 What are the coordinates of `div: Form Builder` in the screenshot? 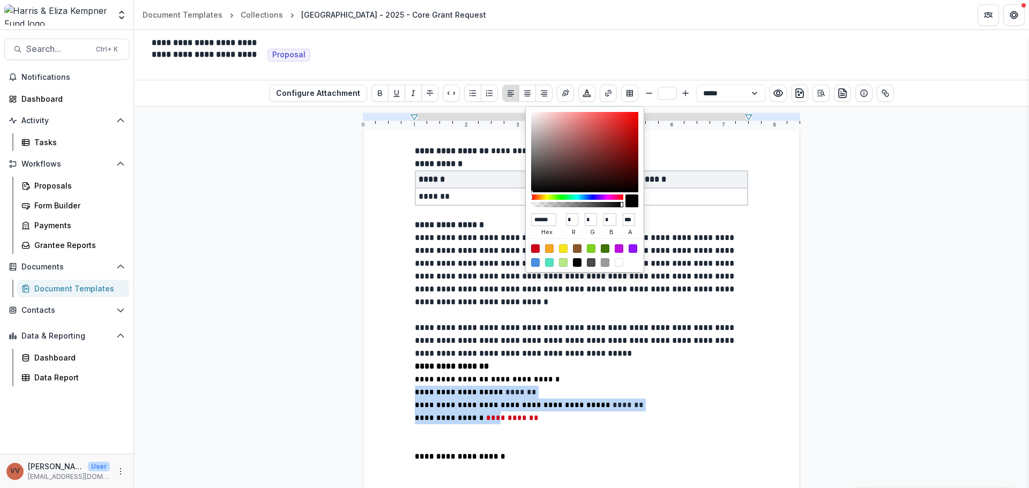 It's located at (77, 205).